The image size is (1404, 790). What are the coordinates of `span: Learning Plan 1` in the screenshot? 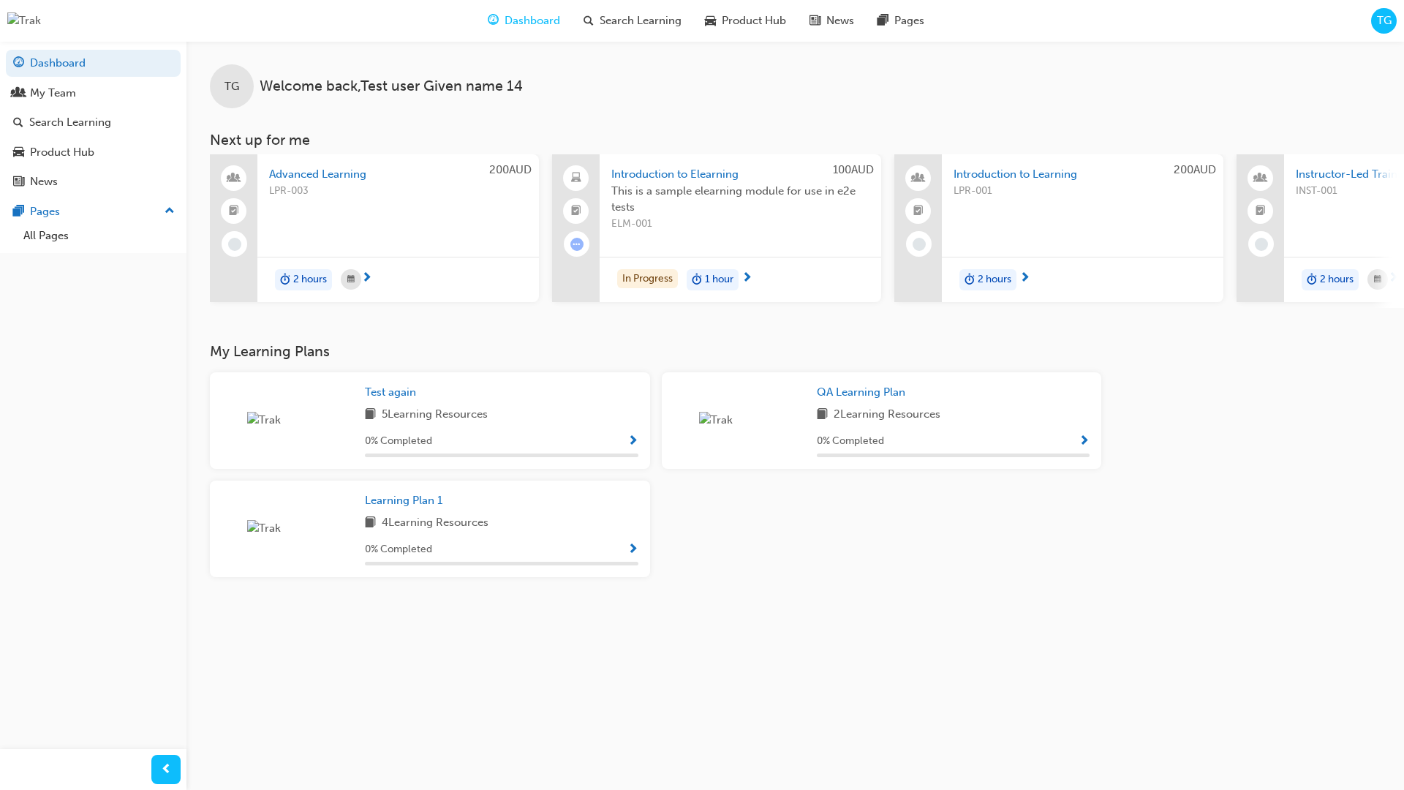 It's located at (404, 500).